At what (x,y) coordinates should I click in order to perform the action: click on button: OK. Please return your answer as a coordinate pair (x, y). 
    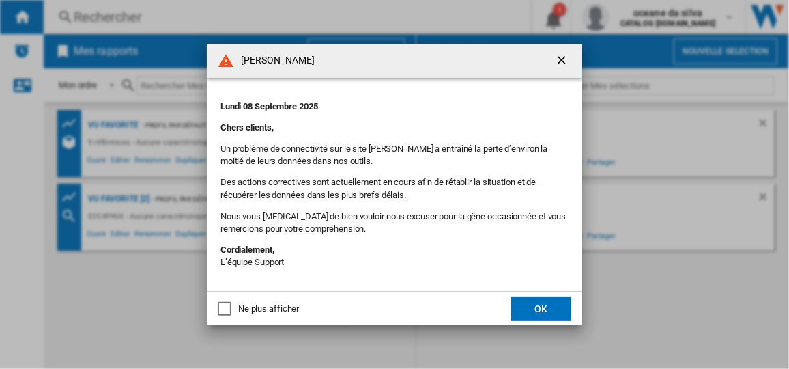
    Looking at the image, I should click on (541, 308).